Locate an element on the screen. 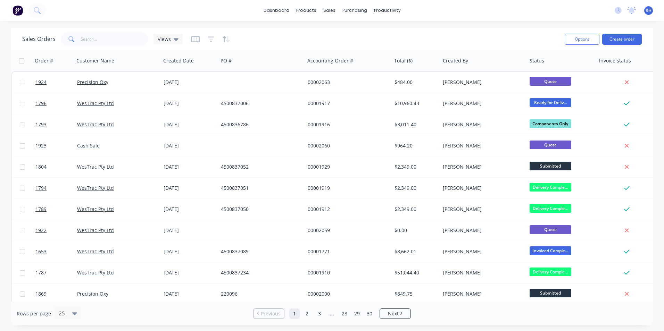 This screenshot has width=664, height=331. a: Page 1 is your current page is located at coordinates (294, 314).